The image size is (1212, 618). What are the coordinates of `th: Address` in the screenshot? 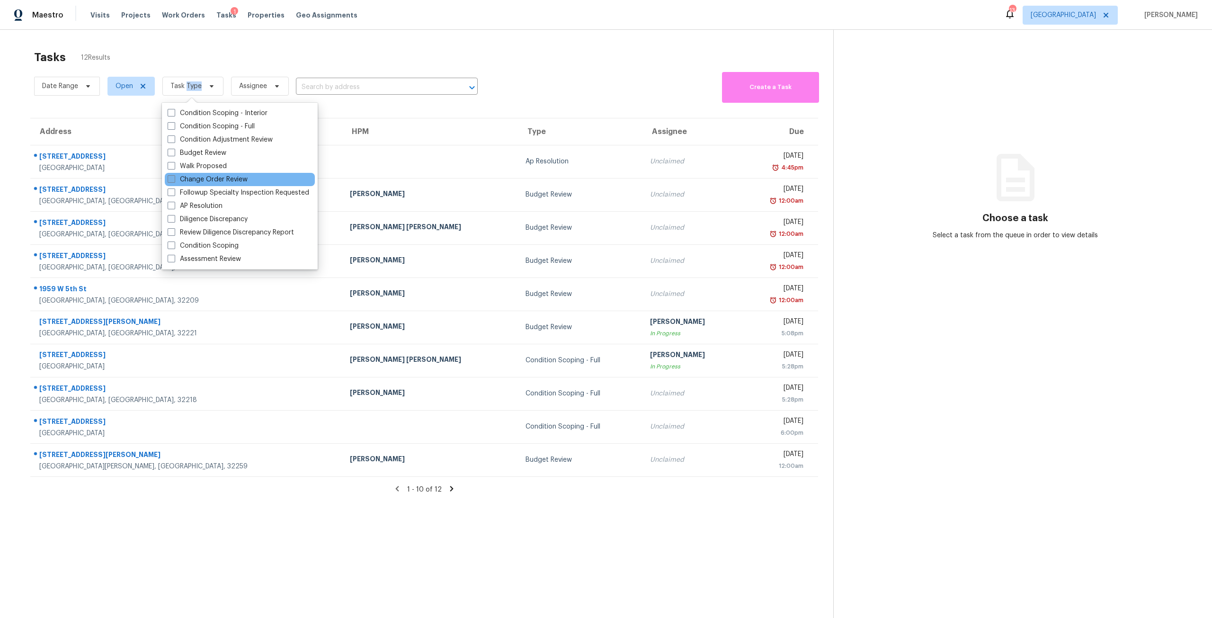 It's located at (186, 132).